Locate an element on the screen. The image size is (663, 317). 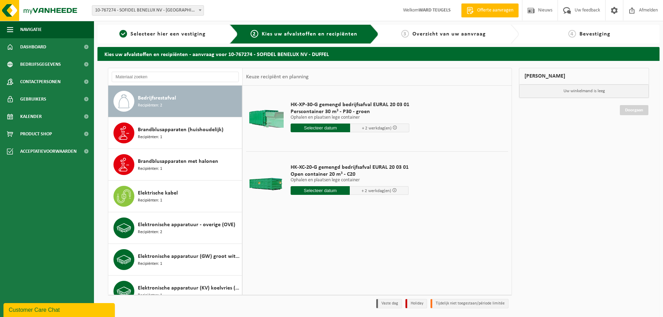
li: Vaste dag is located at coordinates (389, 303).